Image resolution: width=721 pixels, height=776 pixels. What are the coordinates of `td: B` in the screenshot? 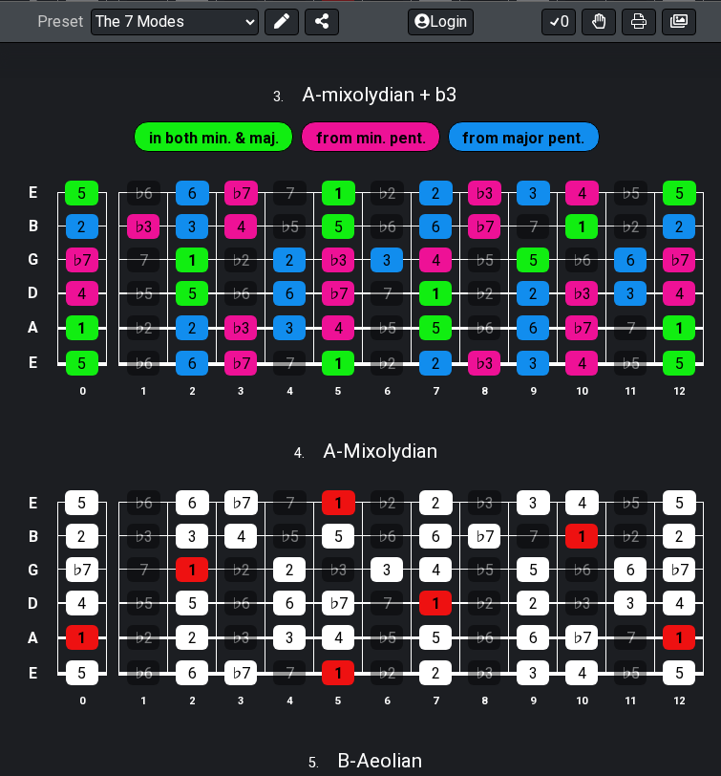 It's located at (33, 536).